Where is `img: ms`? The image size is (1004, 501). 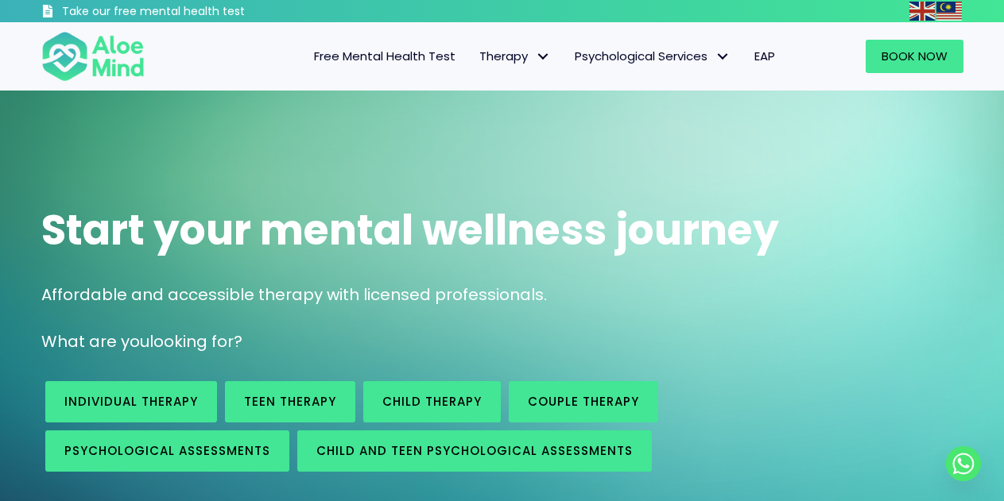 img: ms is located at coordinates (949, 11).